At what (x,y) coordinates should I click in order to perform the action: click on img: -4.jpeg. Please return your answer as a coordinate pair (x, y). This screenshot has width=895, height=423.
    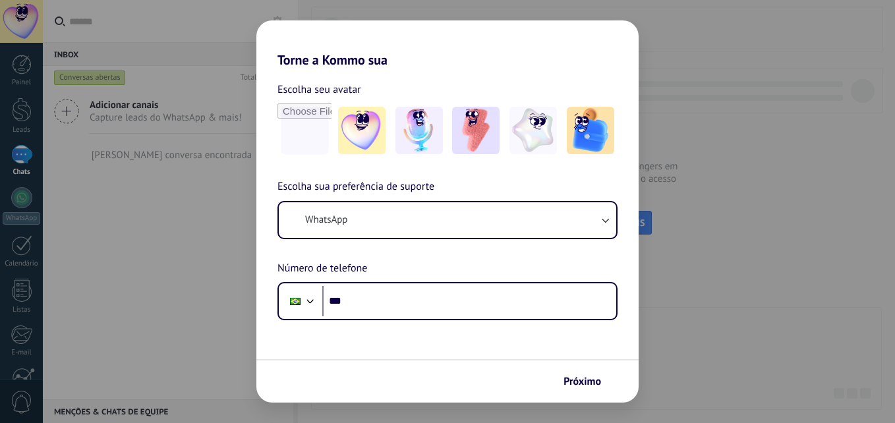
    Looking at the image, I should click on (533, 130).